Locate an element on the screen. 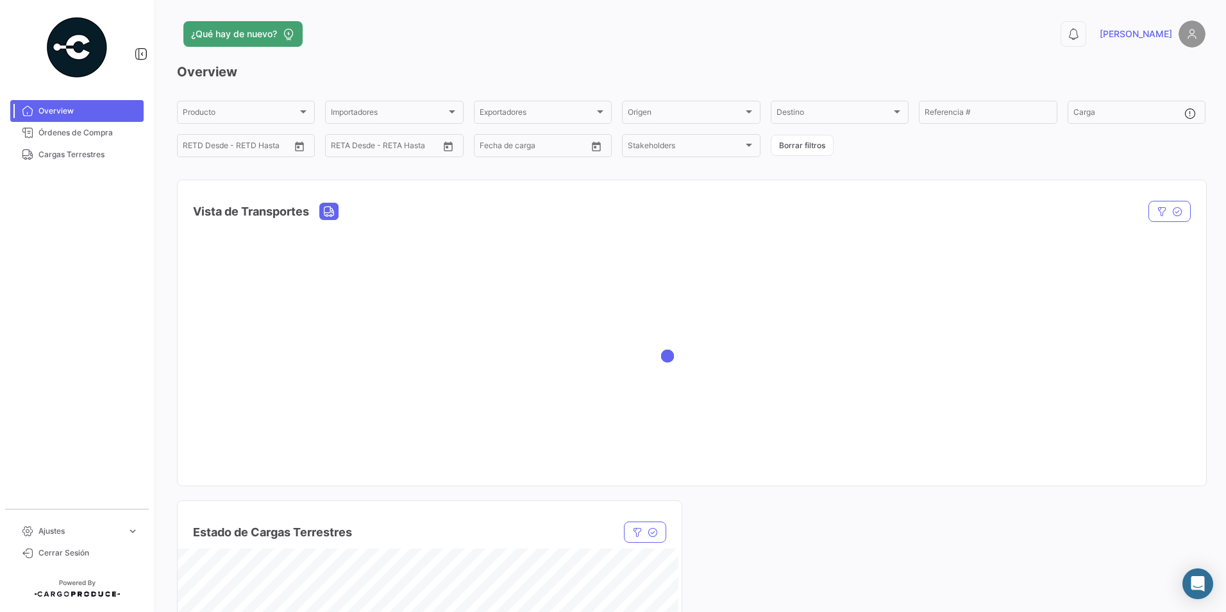 This screenshot has width=1226, height=612. button: Land is located at coordinates (329, 211).